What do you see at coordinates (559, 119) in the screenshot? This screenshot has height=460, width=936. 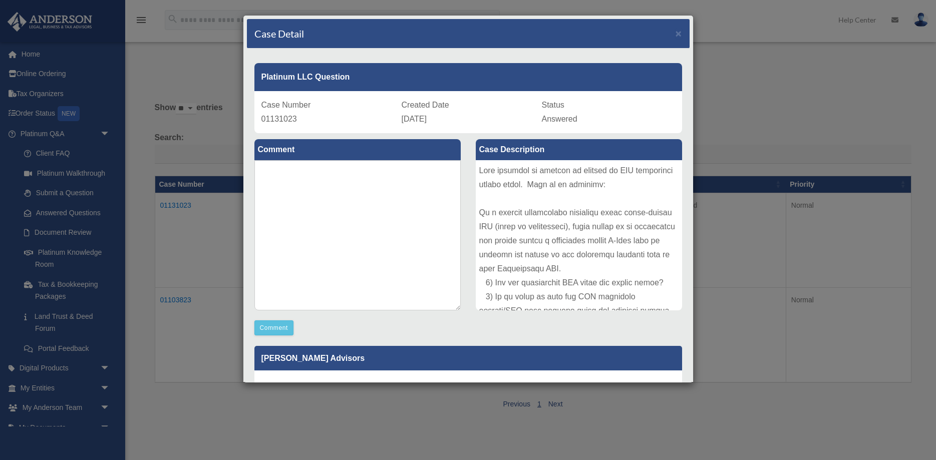 I see `span: Answered` at bounding box center [559, 119].